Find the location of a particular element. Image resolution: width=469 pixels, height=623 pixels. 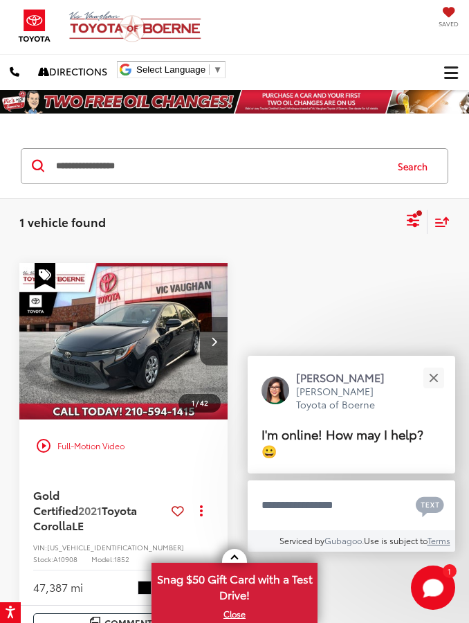

span: Stock: is located at coordinates (43, 558).